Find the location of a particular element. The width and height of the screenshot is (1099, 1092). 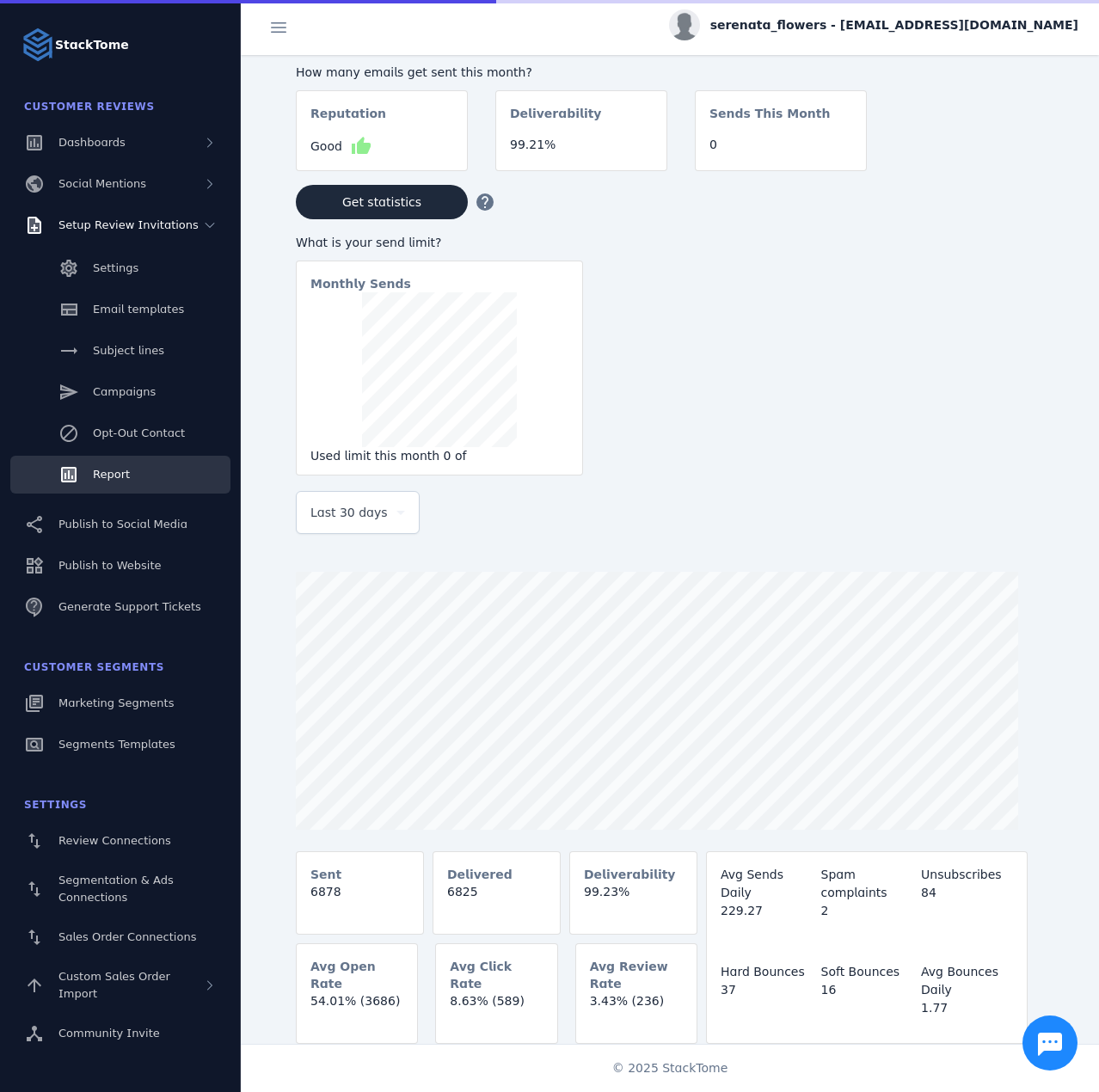

a: Segments Templates is located at coordinates (120, 745).